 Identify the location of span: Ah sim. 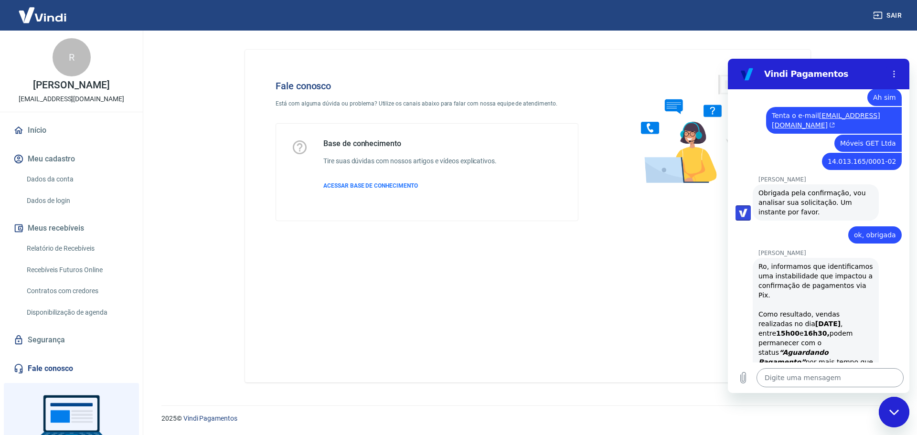
(157, 39).